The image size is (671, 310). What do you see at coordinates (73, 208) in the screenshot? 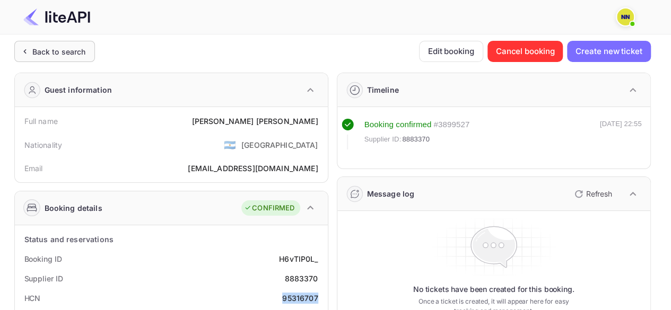
I see `div: Booking details` at bounding box center [73, 208].